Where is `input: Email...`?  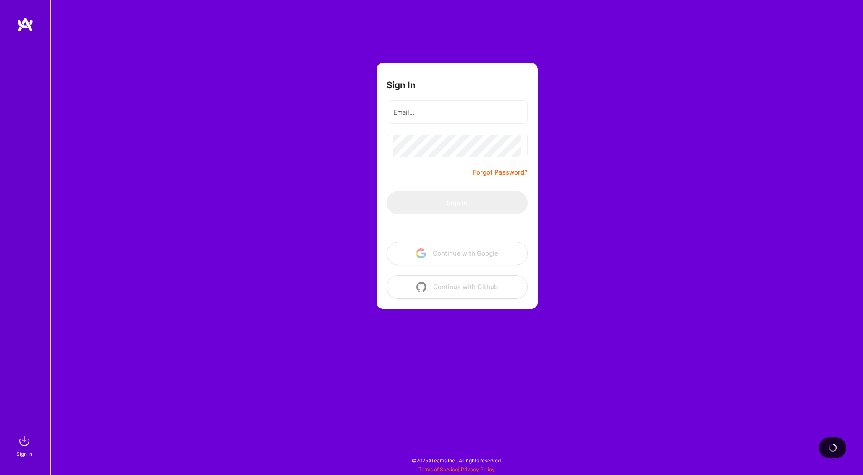 input: Email... is located at coordinates (457, 112).